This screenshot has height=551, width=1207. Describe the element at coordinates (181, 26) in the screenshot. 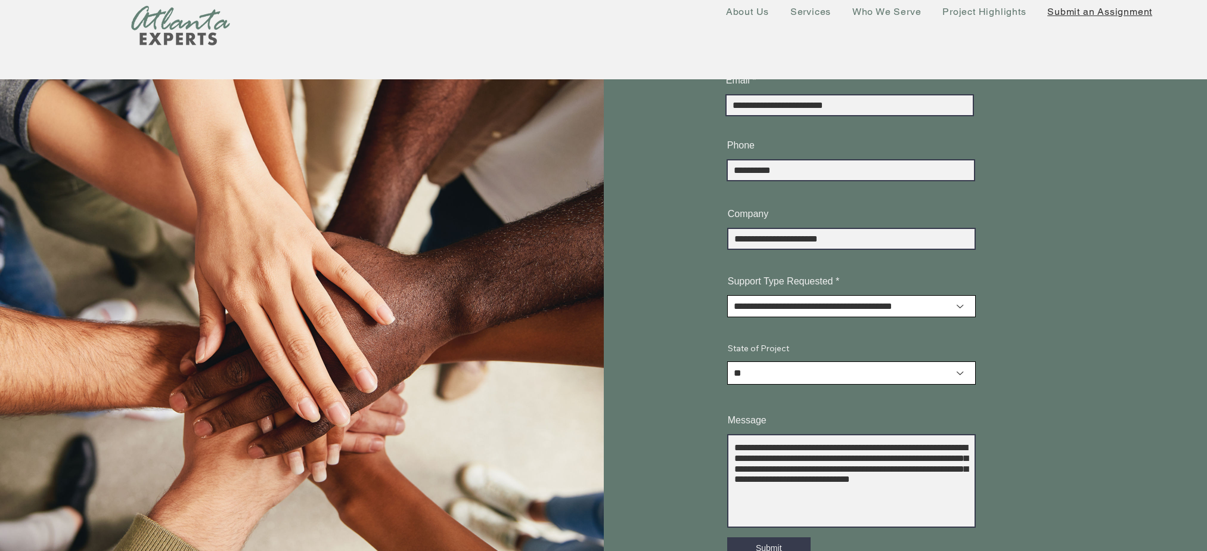

I see `img: New Logo Transparent Background_edited.png` at that location.